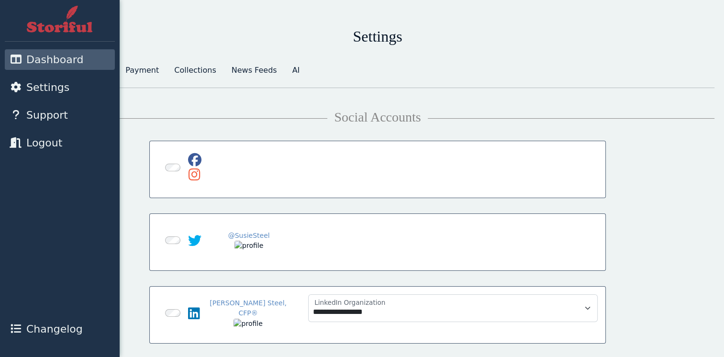 Image resolution: width=724 pixels, height=357 pixels. Describe the element at coordinates (142, 70) in the screenshot. I see `a: Payment` at that location.